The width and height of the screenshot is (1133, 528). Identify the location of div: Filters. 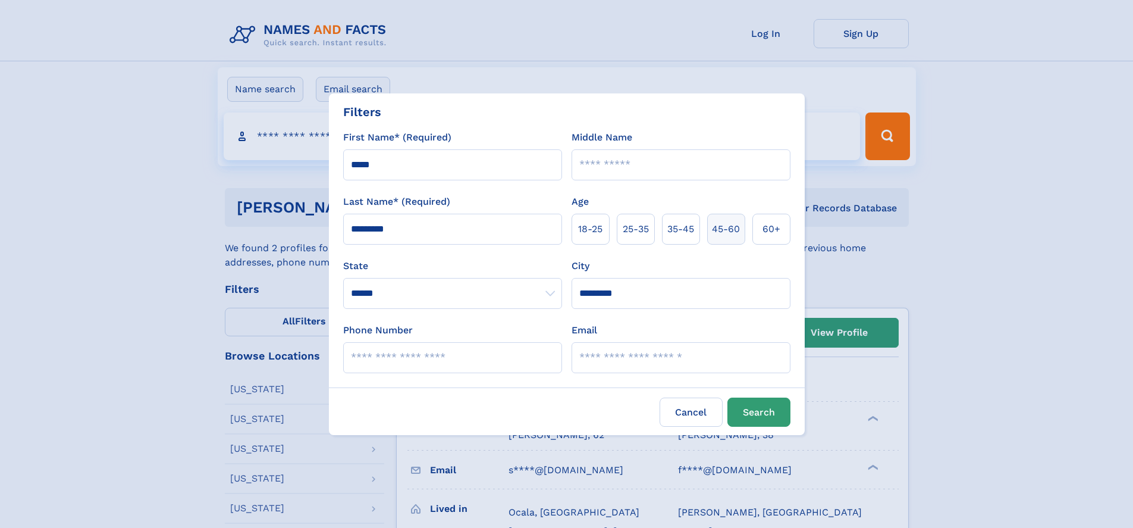
(362, 112).